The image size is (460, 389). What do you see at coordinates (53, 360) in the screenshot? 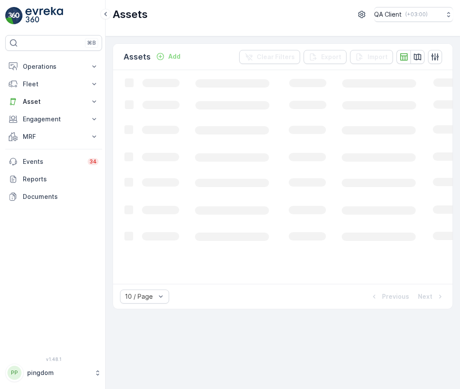
I see `span: v 1.48.1` at bounding box center [53, 360].